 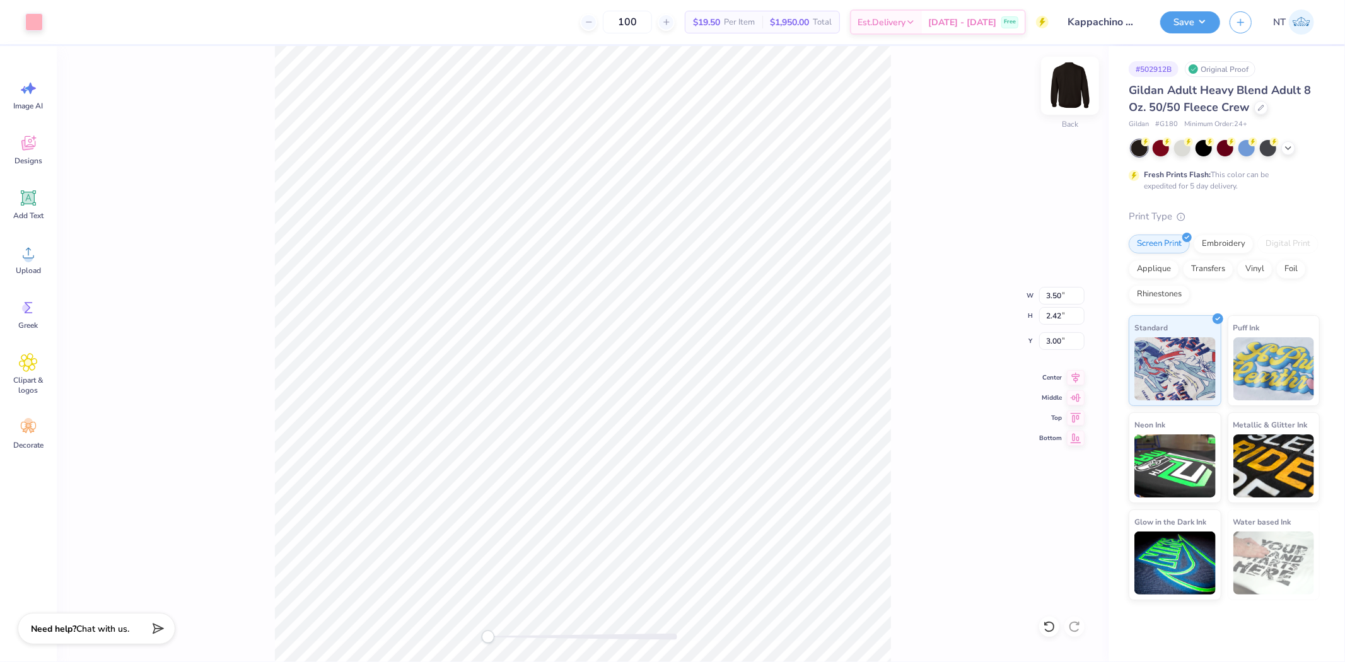 I want to click on div: Embroidery, so click(x=1223, y=244).